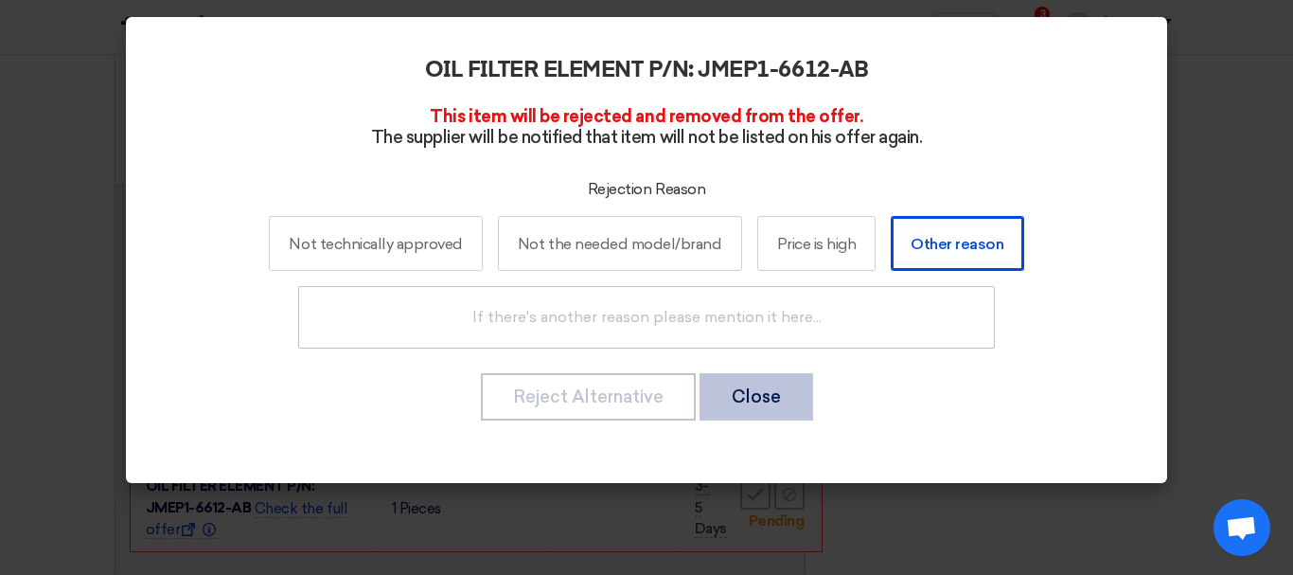  Describe the element at coordinates (1242, 527) in the screenshot. I see `div: Open chat` at that location.